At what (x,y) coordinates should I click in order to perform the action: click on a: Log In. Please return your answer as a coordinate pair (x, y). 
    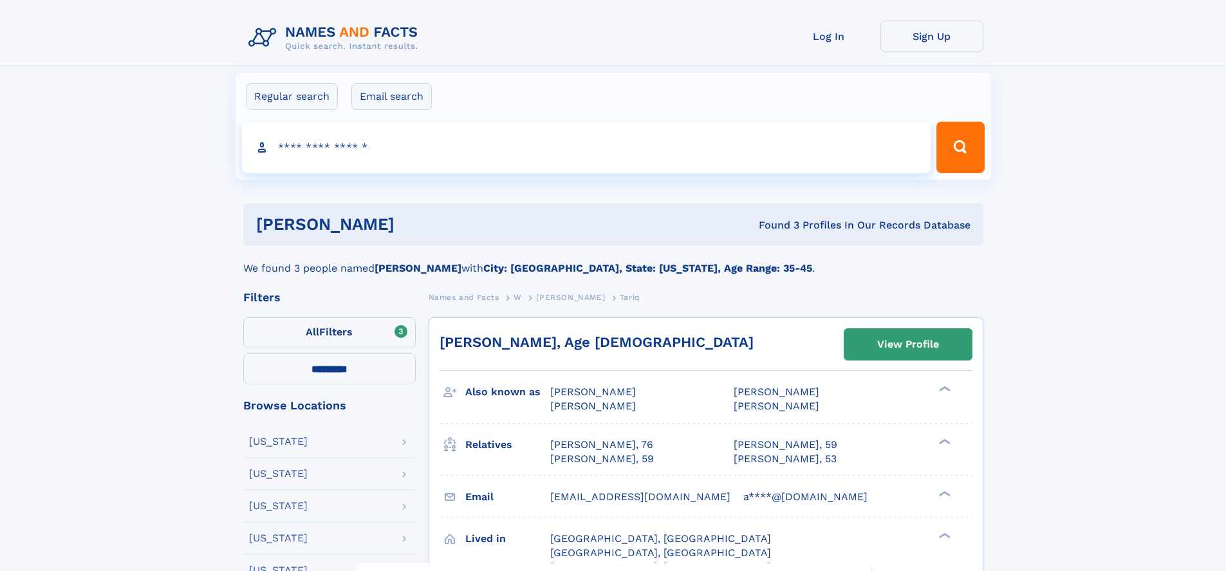
    Looking at the image, I should click on (829, 36).